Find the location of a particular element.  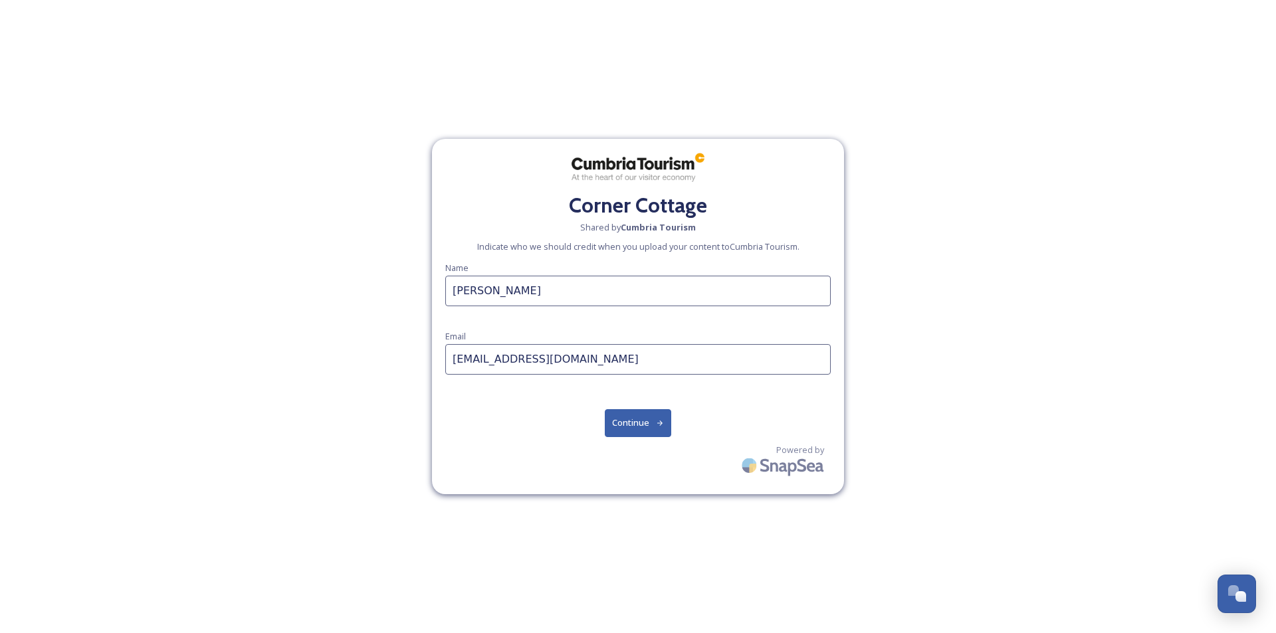

input: photographer@snapsea.io is located at coordinates (638, 359).